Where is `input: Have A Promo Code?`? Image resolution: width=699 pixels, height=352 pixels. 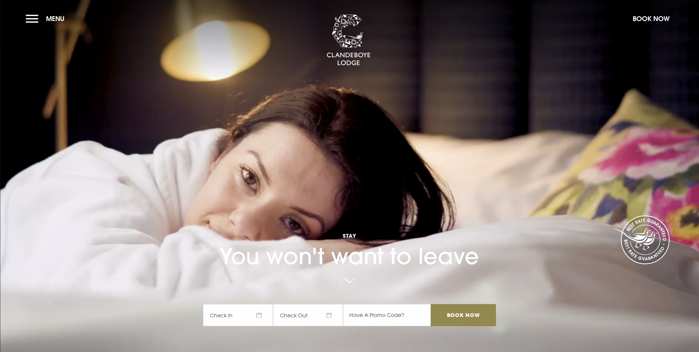
input: Have A Promo Code? is located at coordinates (387, 315).